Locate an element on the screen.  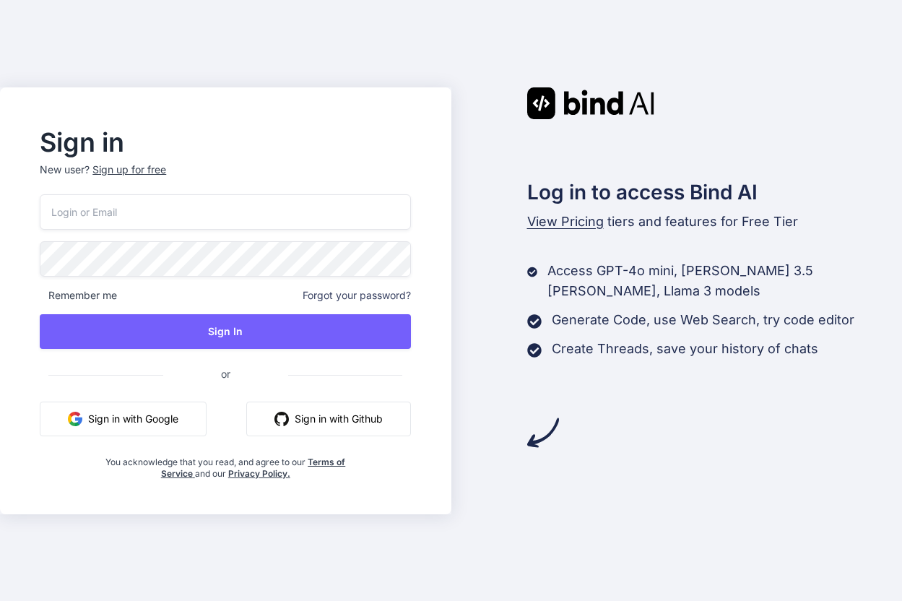
a: Privacy Policy. is located at coordinates (259, 473).